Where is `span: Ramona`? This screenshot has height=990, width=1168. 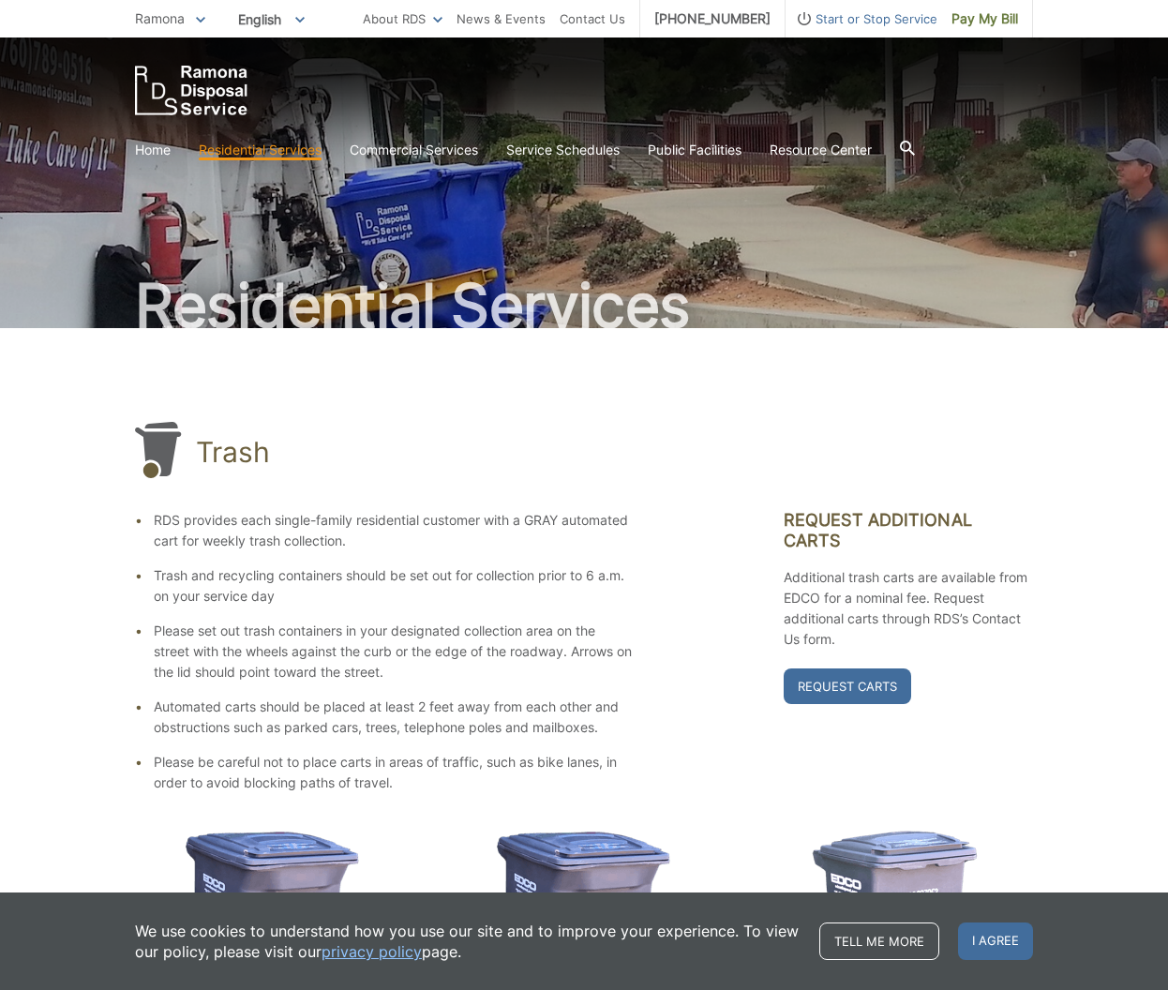
span: Ramona is located at coordinates (159, 18).